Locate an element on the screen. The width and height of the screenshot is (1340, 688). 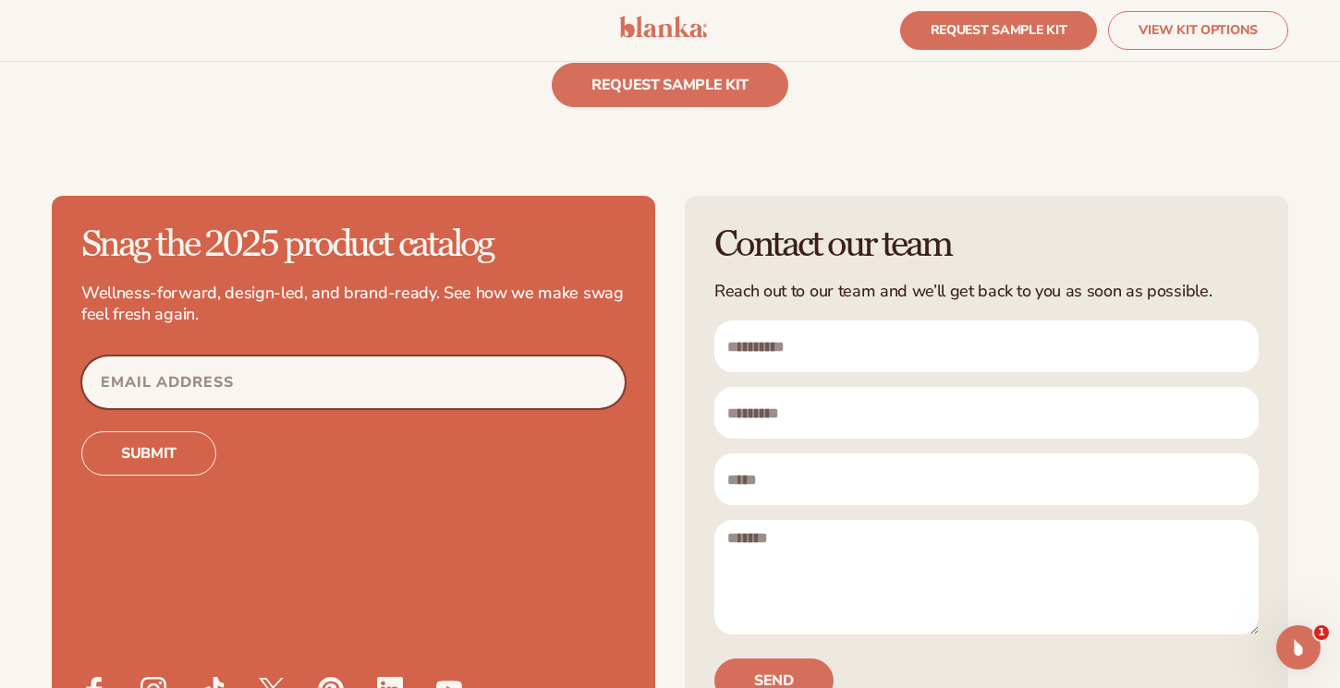
p: Reach out to our team and we’ll get back to you as soon as possible. is located at coordinates (986, 291).